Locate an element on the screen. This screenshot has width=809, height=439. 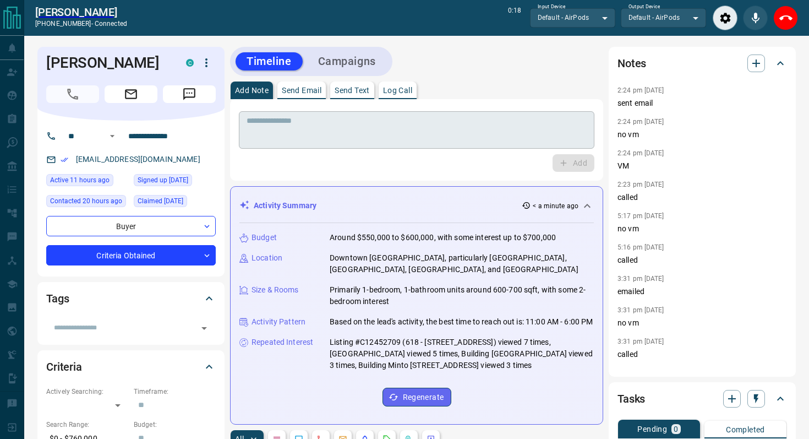
p: Pending is located at coordinates (652, 429).